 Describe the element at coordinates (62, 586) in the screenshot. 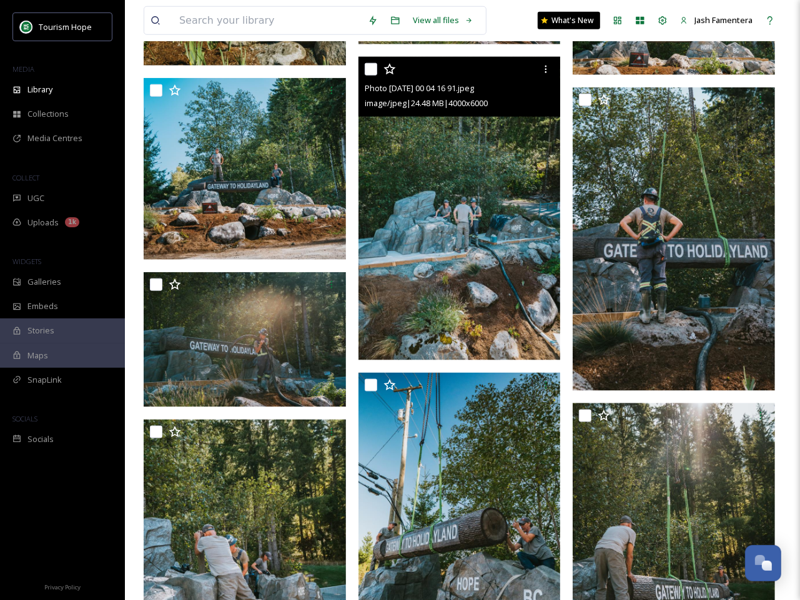

I see `a: Privacy Policy` at that location.